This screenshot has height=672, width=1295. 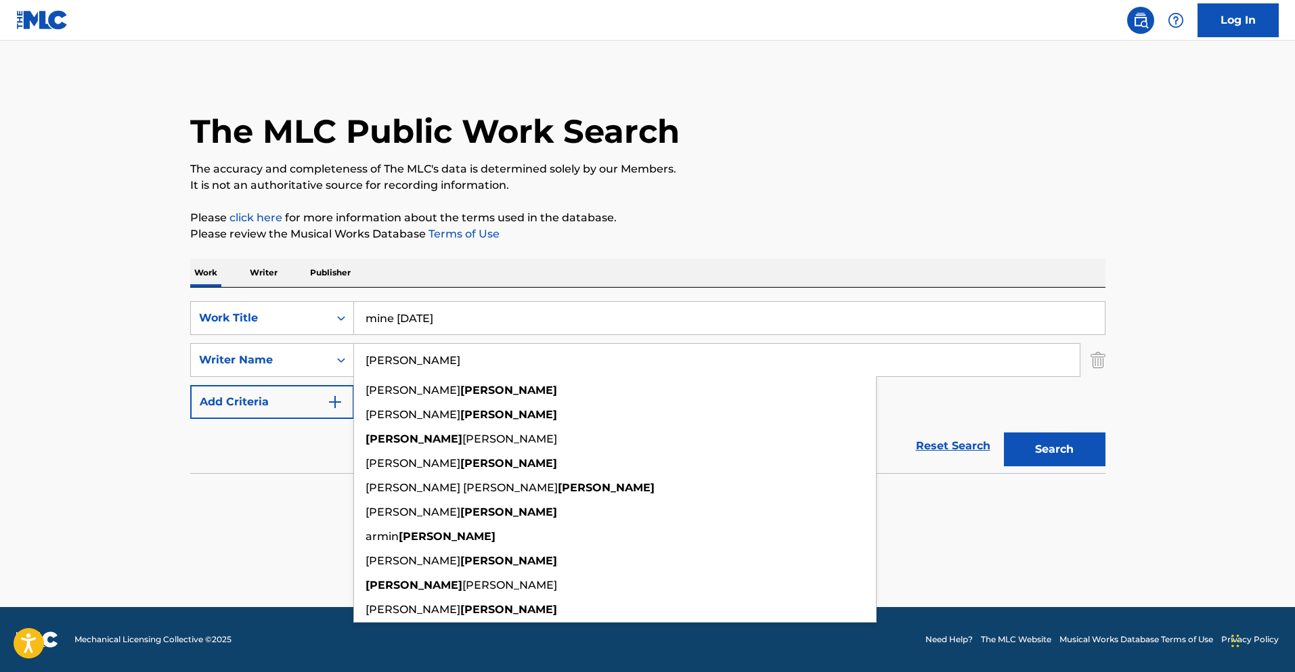 What do you see at coordinates (382, 536) in the screenshot?
I see `span: armin` at bounding box center [382, 536].